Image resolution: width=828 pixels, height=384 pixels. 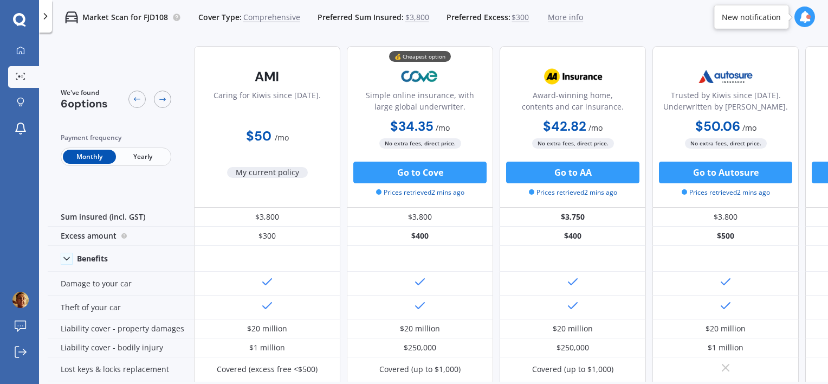 I want to click on span: Cover Type:, so click(x=220, y=17).